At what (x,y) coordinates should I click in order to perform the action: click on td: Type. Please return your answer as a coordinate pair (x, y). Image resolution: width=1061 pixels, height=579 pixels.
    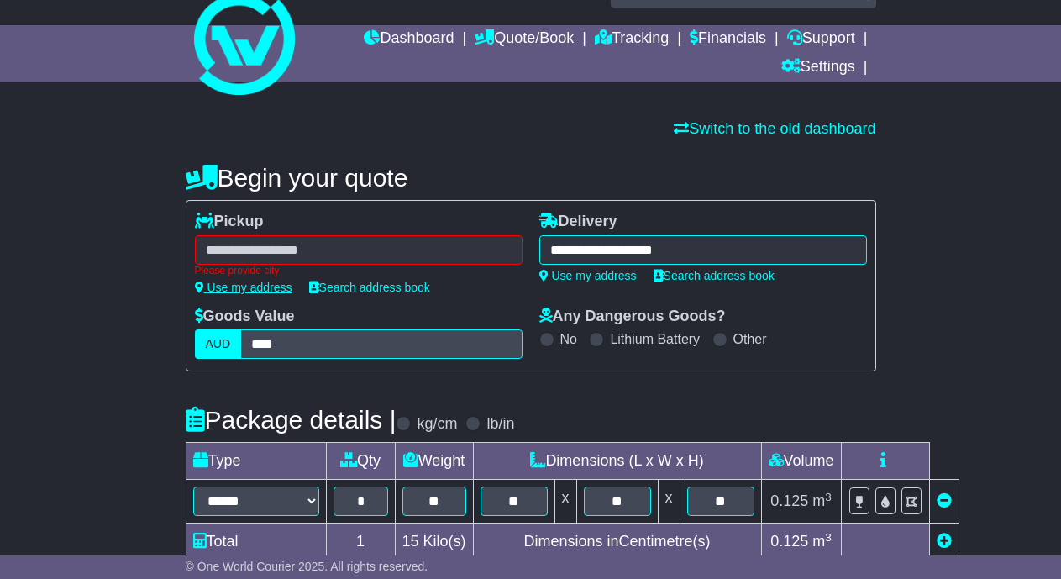
    Looking at the image, I should click on (255, 461).